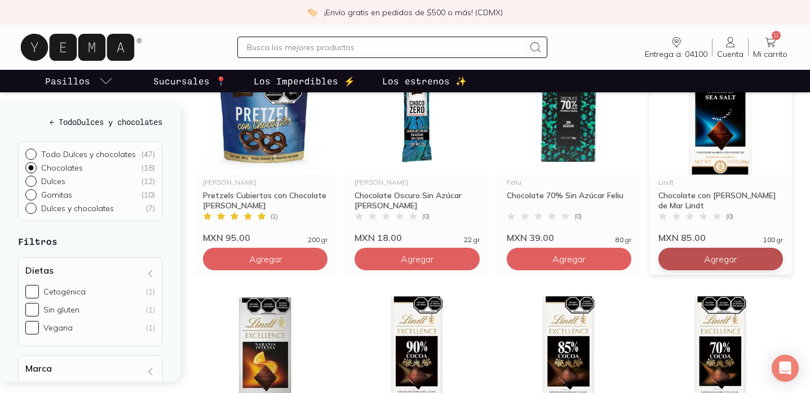  I want to click on a: pasillo-todos-link, so click(79, 81).